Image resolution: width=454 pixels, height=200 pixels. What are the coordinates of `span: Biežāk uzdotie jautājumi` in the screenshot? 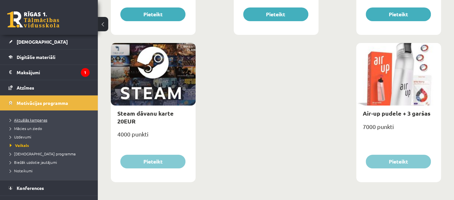 It's located at (33, 162).